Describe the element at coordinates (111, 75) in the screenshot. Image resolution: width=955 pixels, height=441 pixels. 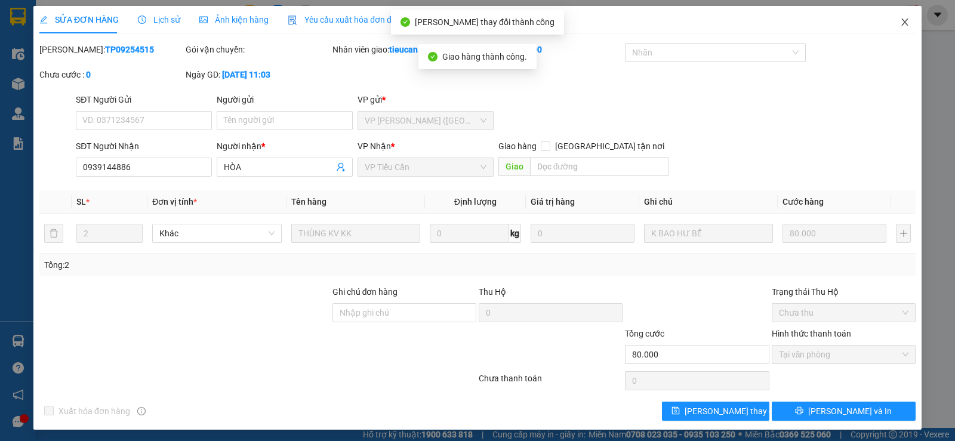
I see `div: Chưa cước :` at that location.